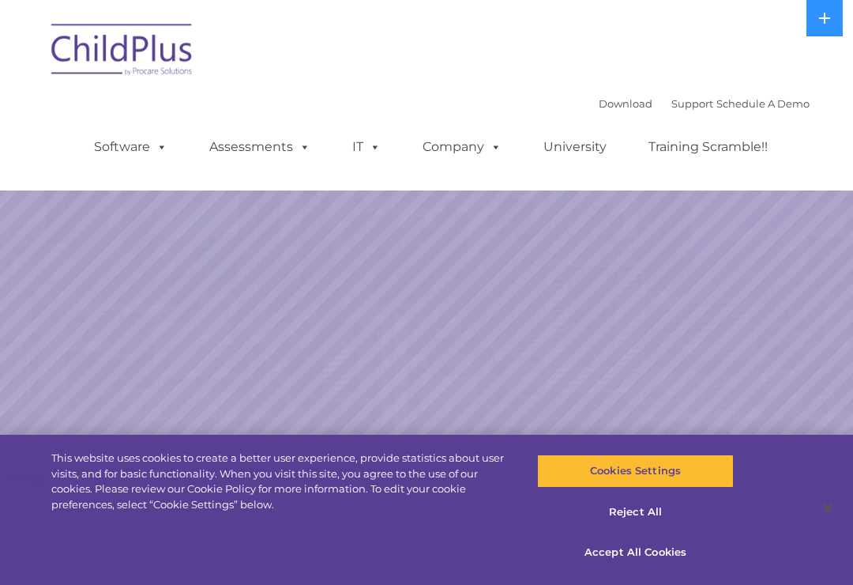  Describe the element at coordinates (260, 147) in the screenshot. I see `a: Assessments` at that location.